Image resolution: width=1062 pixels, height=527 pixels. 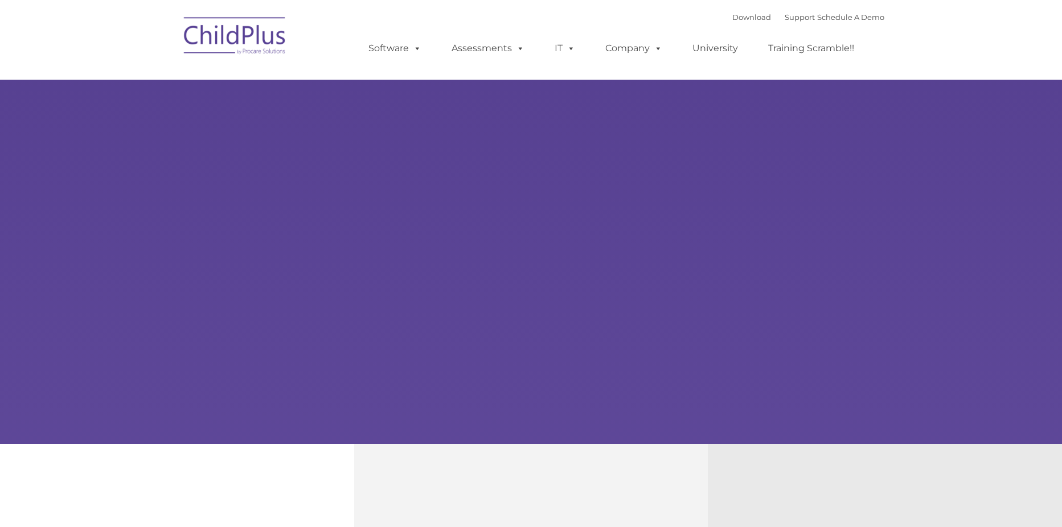 I want to click on a: University, so click(x=715, y=48).